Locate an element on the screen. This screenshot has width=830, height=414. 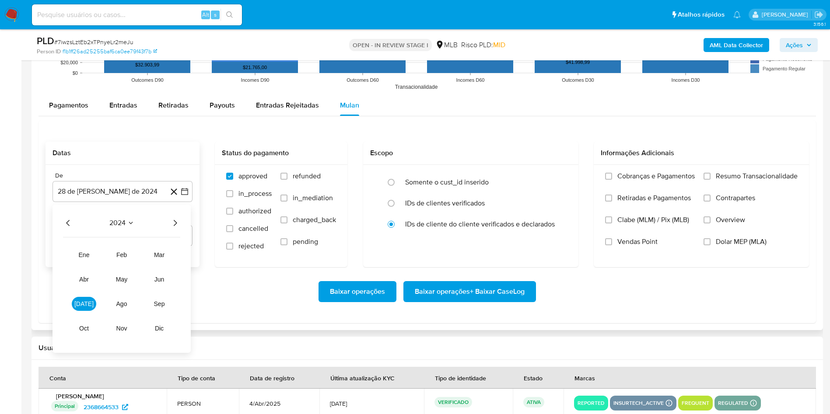
a: f1b1ff26ad25255baf6ca0ee79f43f7b is located at coordinates (110, 52).